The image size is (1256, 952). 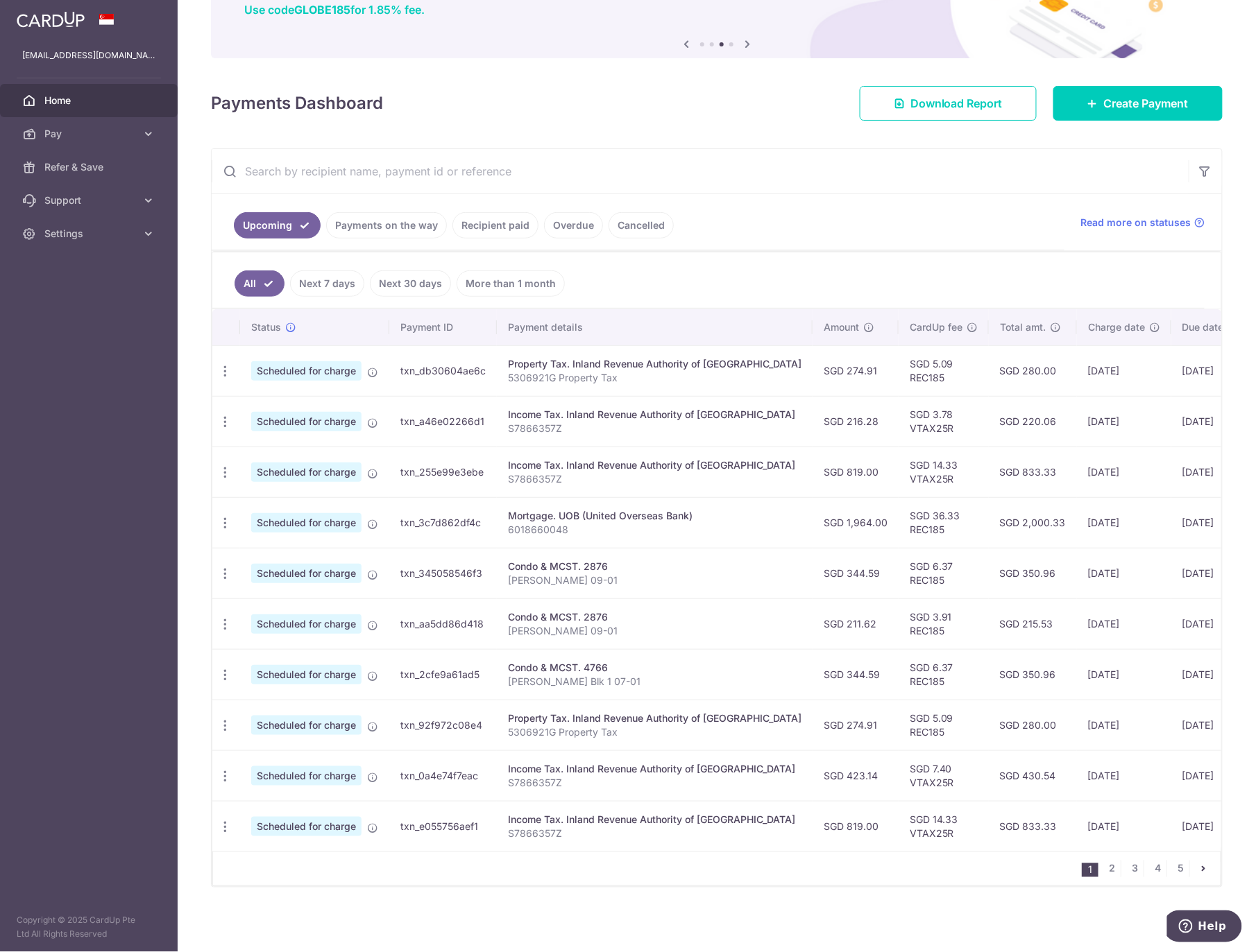 What do you see at coordinates (937, 327) in the screenshot?
I see `span: CardUp fee` at bounding box center [937, 327].